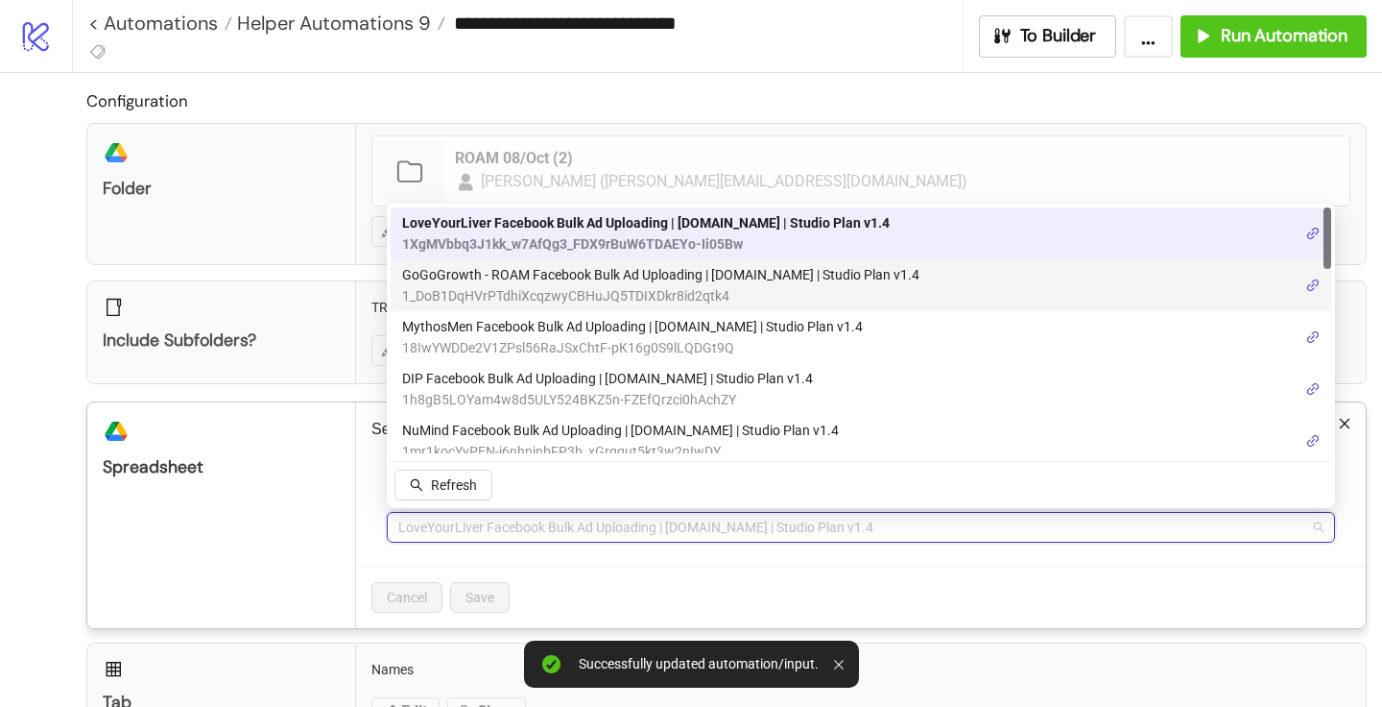  I want to click on h2: Configuration, so click(727, 101).